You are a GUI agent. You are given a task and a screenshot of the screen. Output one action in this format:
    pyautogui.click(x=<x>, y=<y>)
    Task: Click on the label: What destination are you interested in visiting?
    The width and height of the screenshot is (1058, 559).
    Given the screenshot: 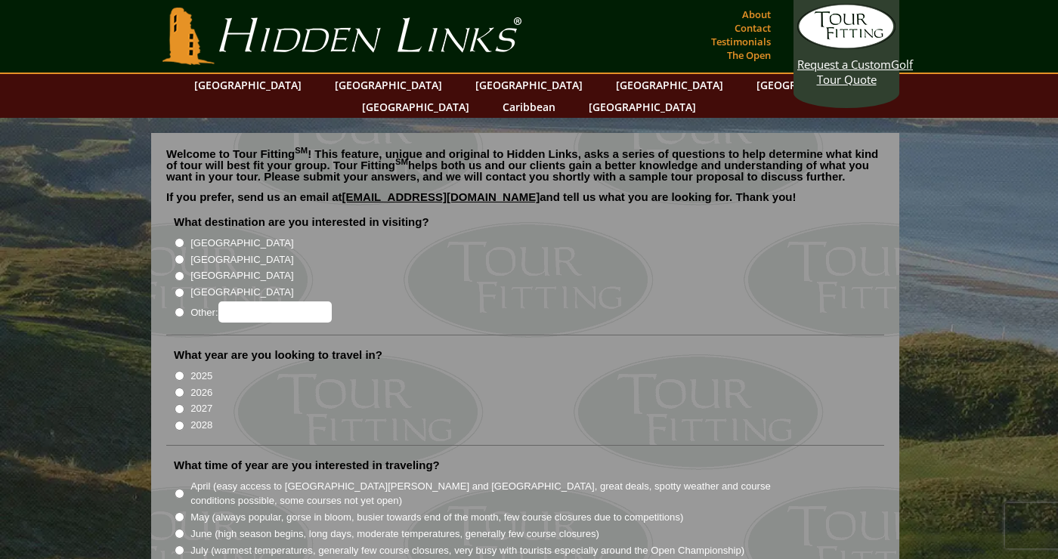 What is the action you would take?
    pyautogui.click(x=302, y=222)
    